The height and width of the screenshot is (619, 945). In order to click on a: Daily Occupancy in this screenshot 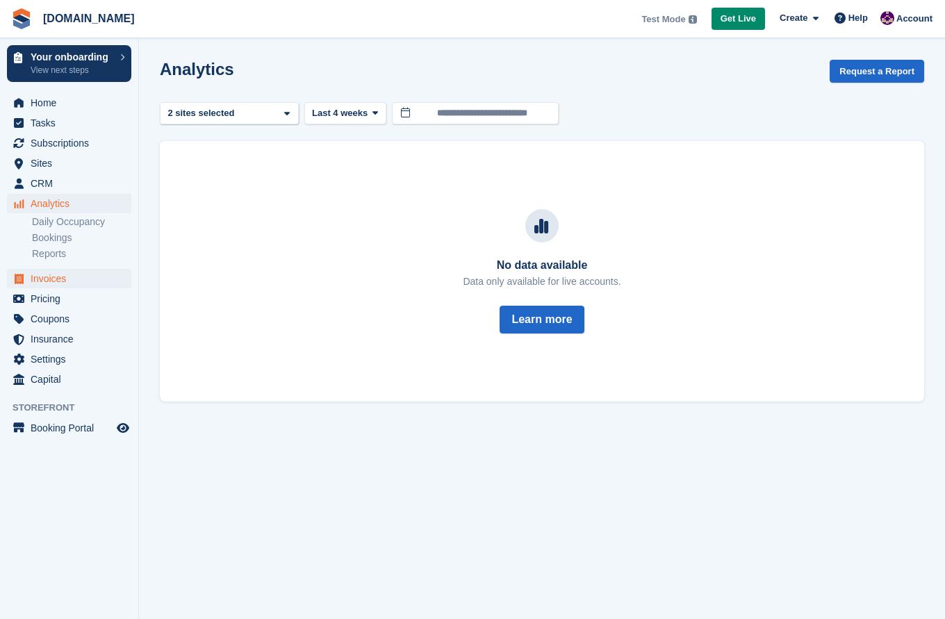, I will do `click(81, 222)`.